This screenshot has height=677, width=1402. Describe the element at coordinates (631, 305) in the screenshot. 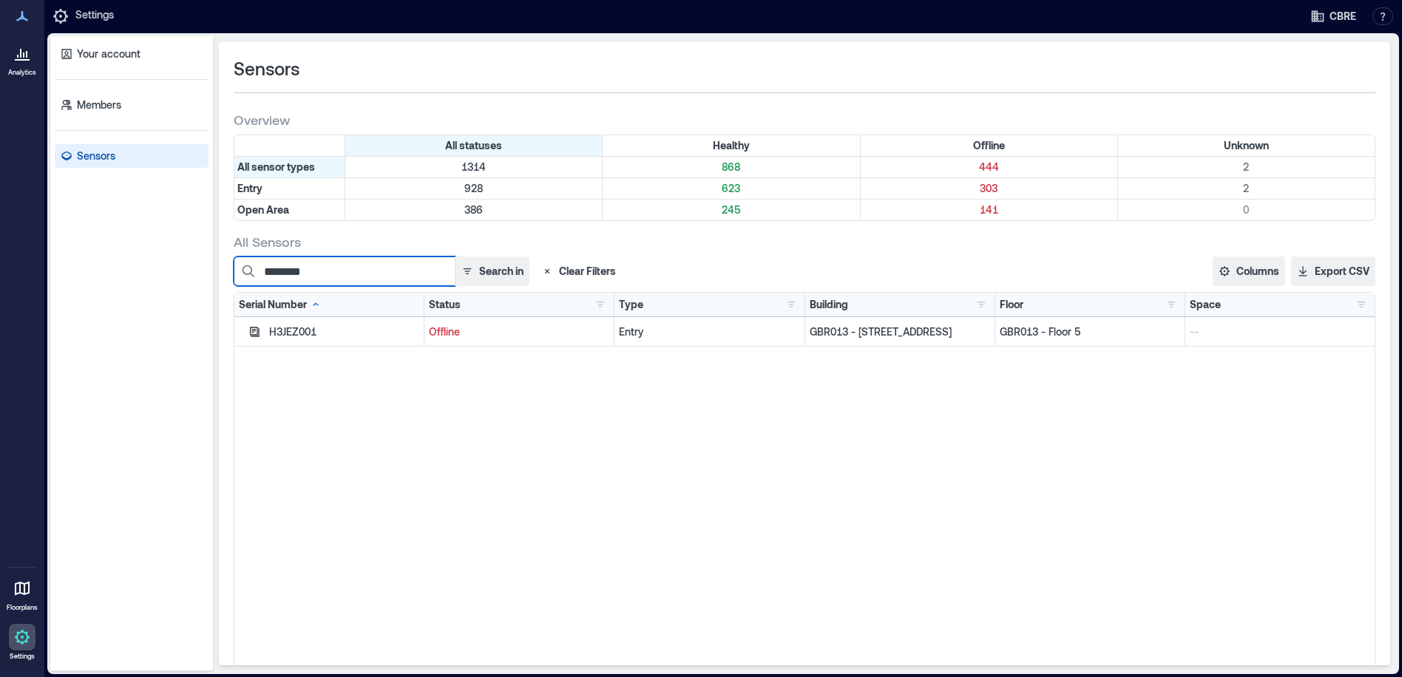

I see `div: Type` at that location.